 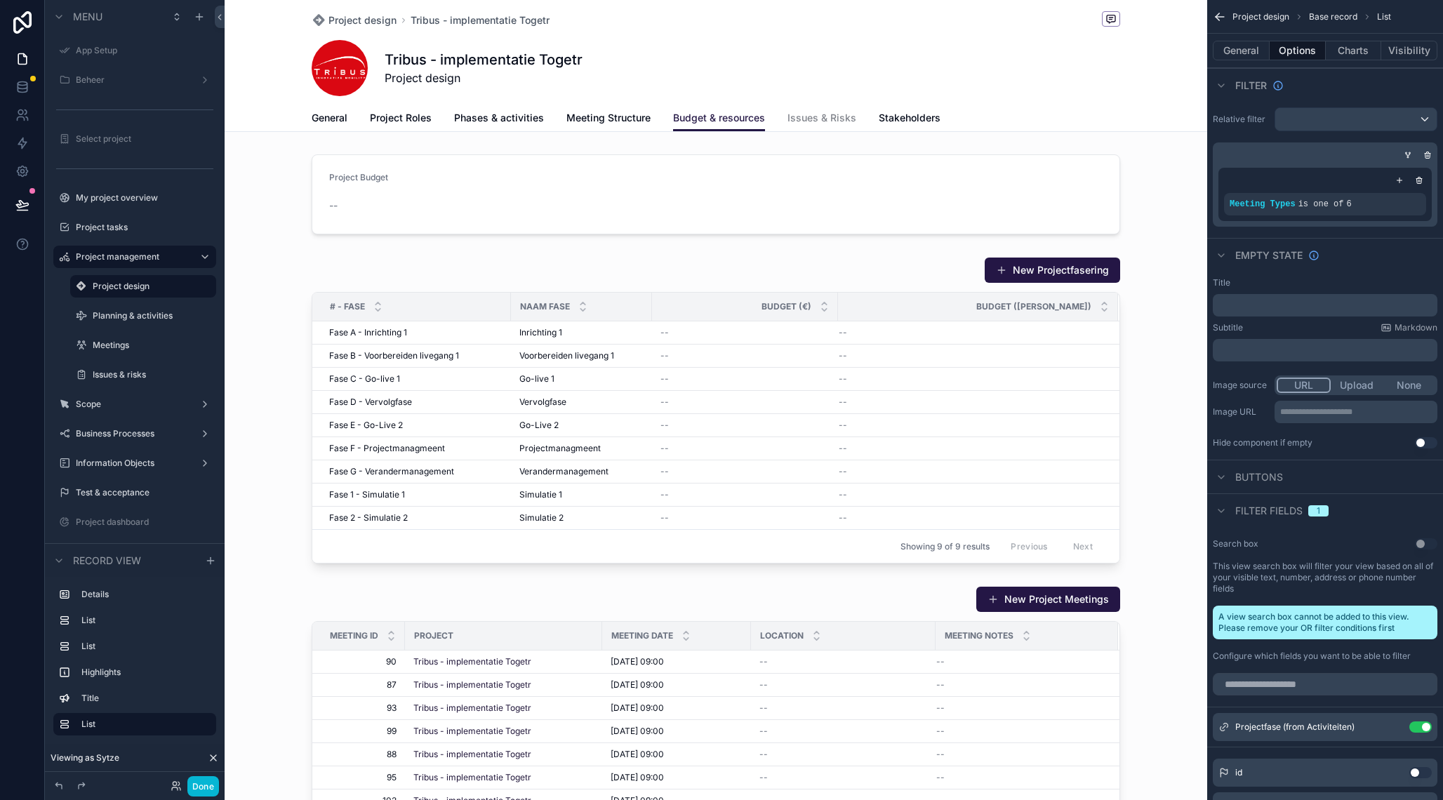 I want to click on button: Options, so click(x=1298, y=51).